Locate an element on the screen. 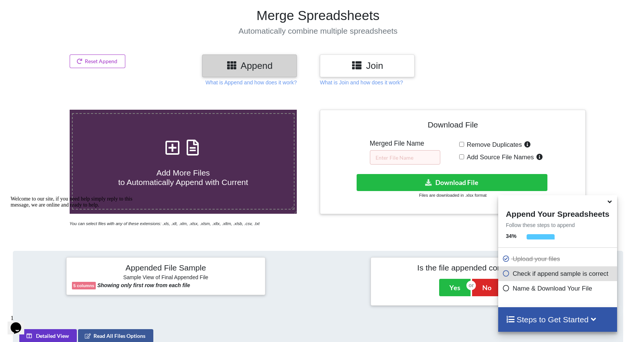 This screenshot has width=636, height=342. span: 1 is located at coordinates (5, 6).